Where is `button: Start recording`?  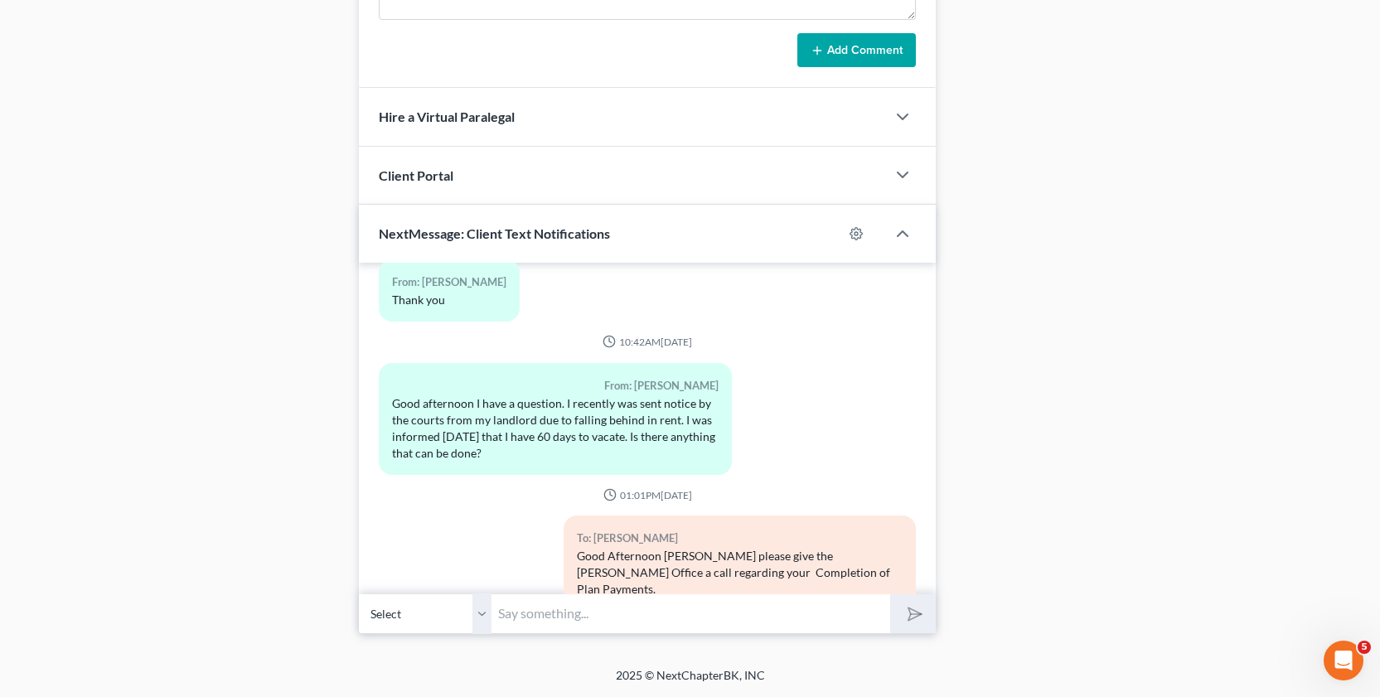
button: Start recording is located at coordinates (112, 550).